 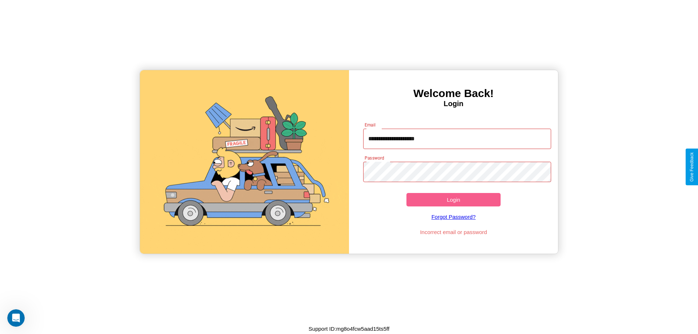 What do you see at coordinates (454, 232) in the screenshot?
I see `p: Incorrect email or password` at bounding box center [454, 232].